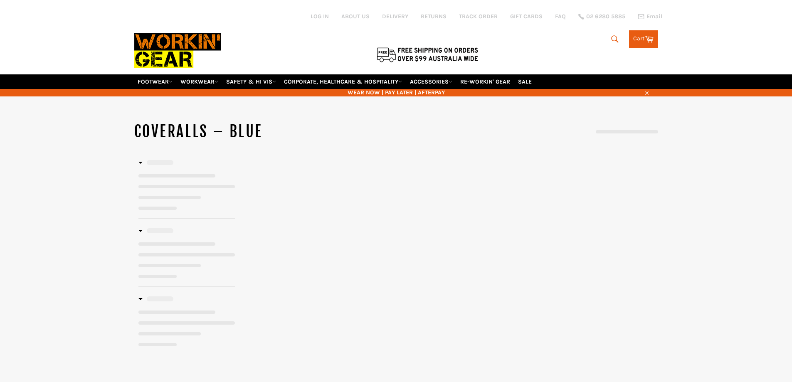 The height and width of the screenshot is (382, 792). I want to click on a: ACCESSORIES, so click(431, 81).